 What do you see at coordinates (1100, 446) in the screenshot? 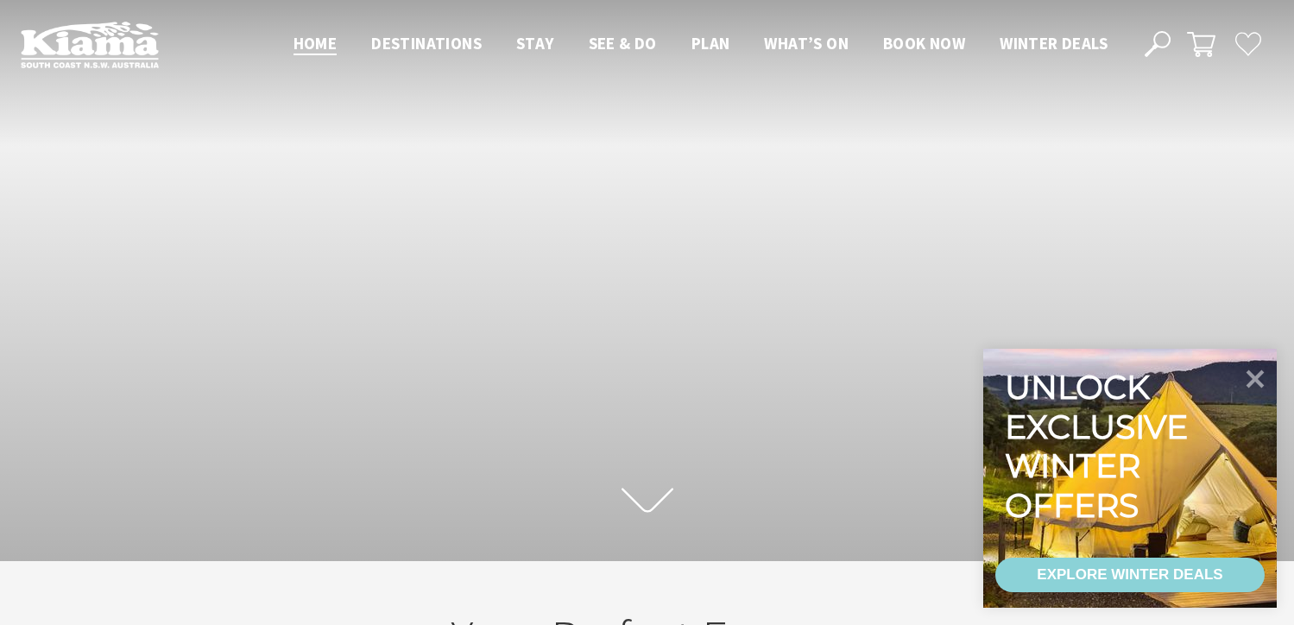
I see `div: Unlock exclusive winter offers` at bounding box center [1100, 446].